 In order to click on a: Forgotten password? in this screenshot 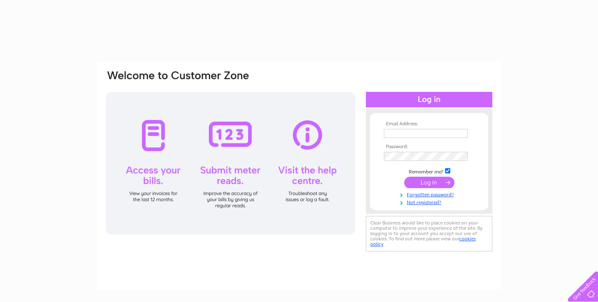, I will do `click(430, 194)`.